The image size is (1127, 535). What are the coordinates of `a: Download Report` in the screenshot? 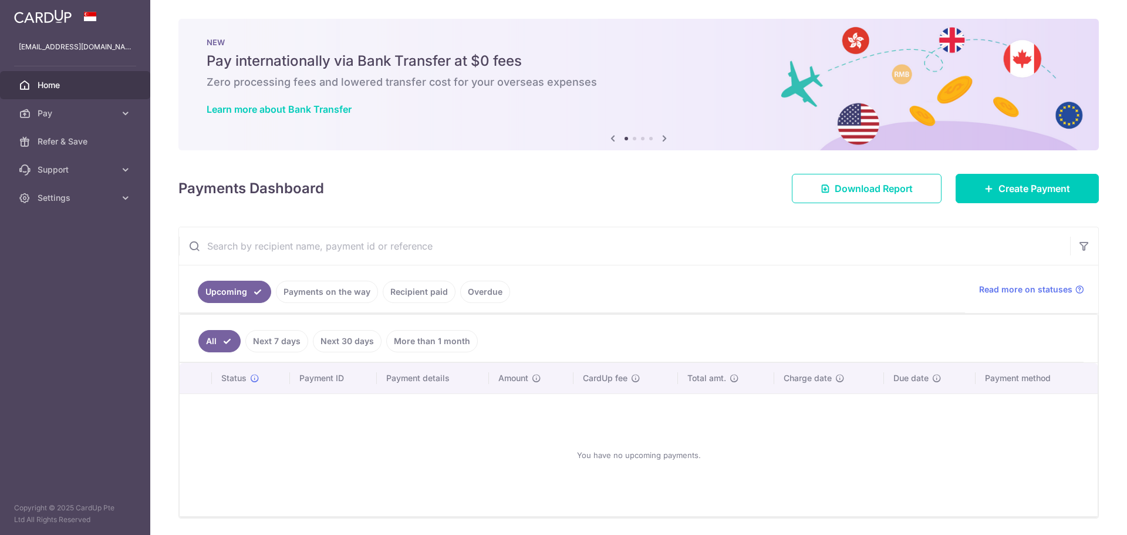 It's located at (866, 188).